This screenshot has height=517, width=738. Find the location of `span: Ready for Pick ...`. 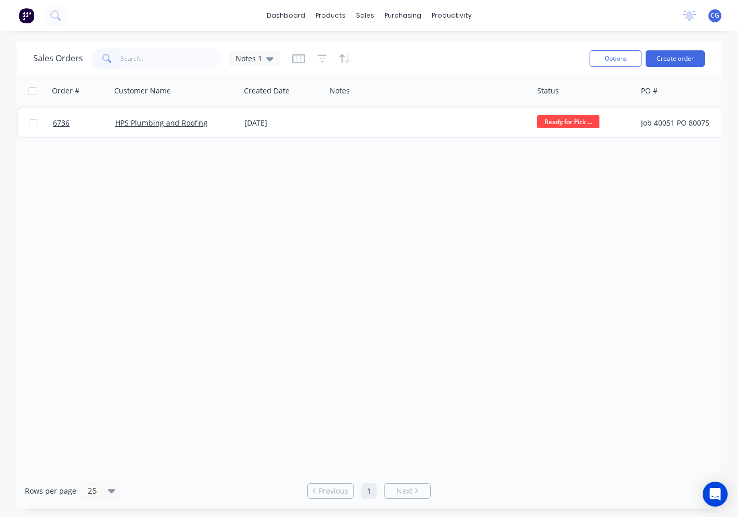

span: Ready for Pick ... is located at coordinates (568, 121).